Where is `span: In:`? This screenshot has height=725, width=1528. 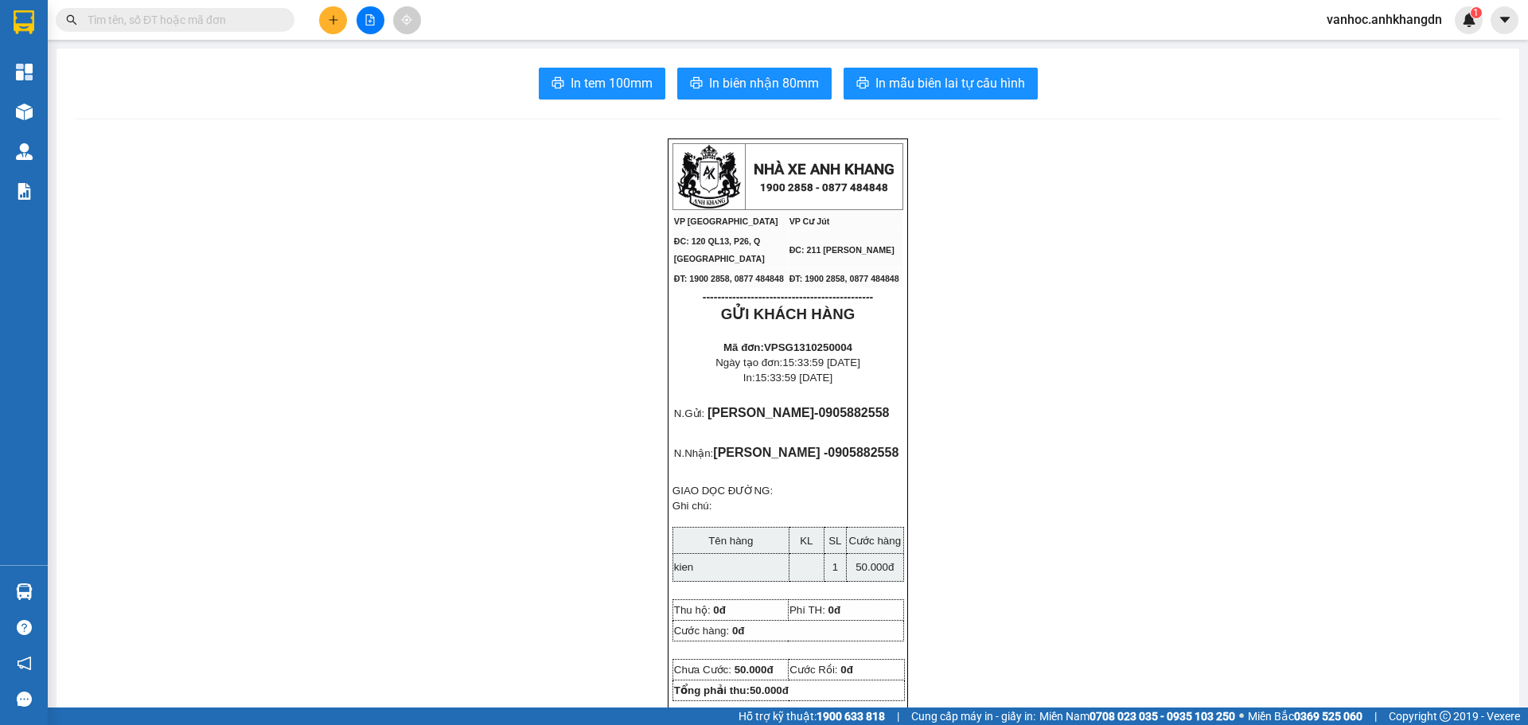 span: In: is located at coordinates (788, 377).